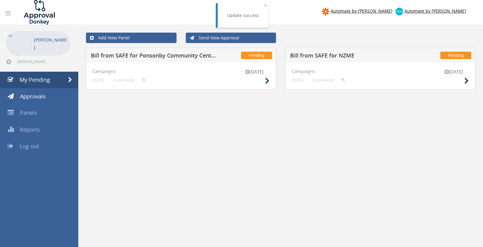  What do you see at coordinates (399, 11) in the screenshot?
I see `img: xero-logo.png` at bounding box center [399, 11].